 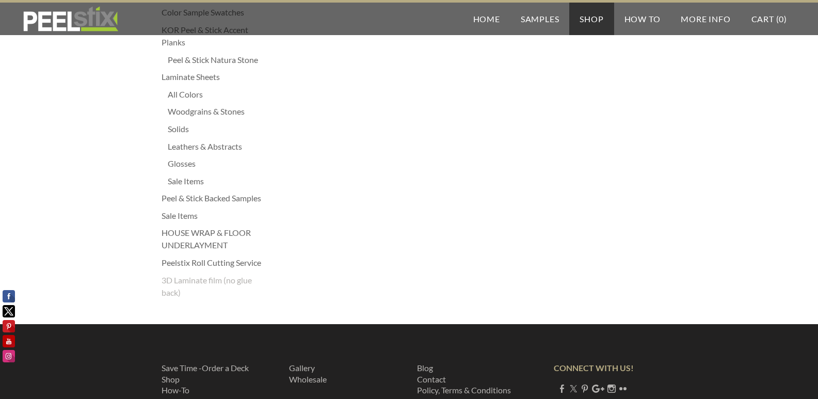 I want to click on a: KOR Peel & Stick Accent Planks, so click(x=213, y=36).